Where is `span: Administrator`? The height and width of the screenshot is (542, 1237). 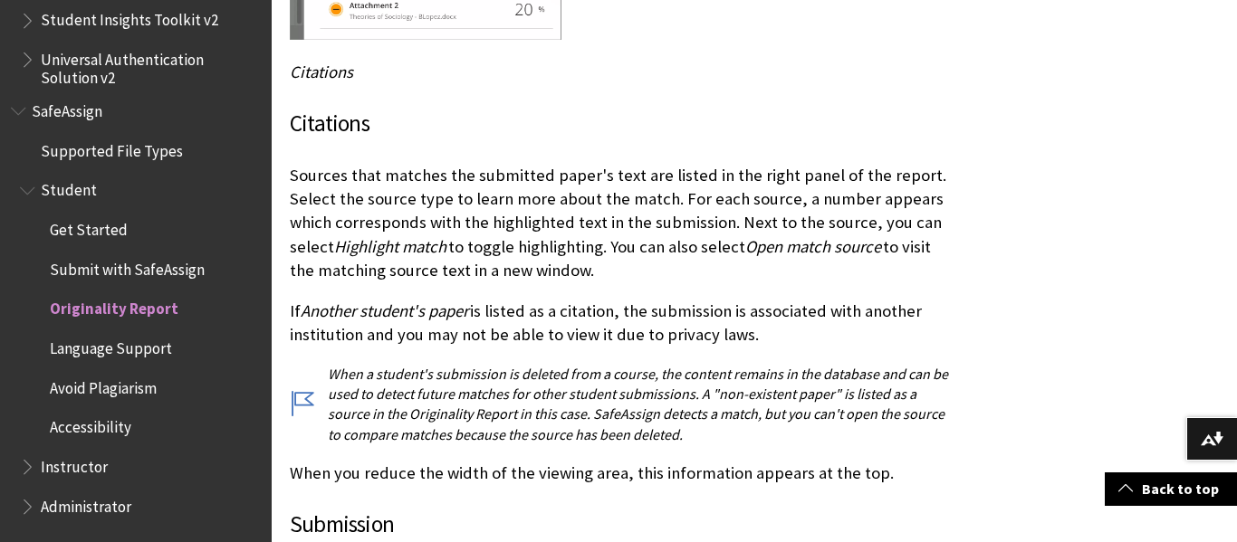 span: Administrator is located at coordinates (86, 503).